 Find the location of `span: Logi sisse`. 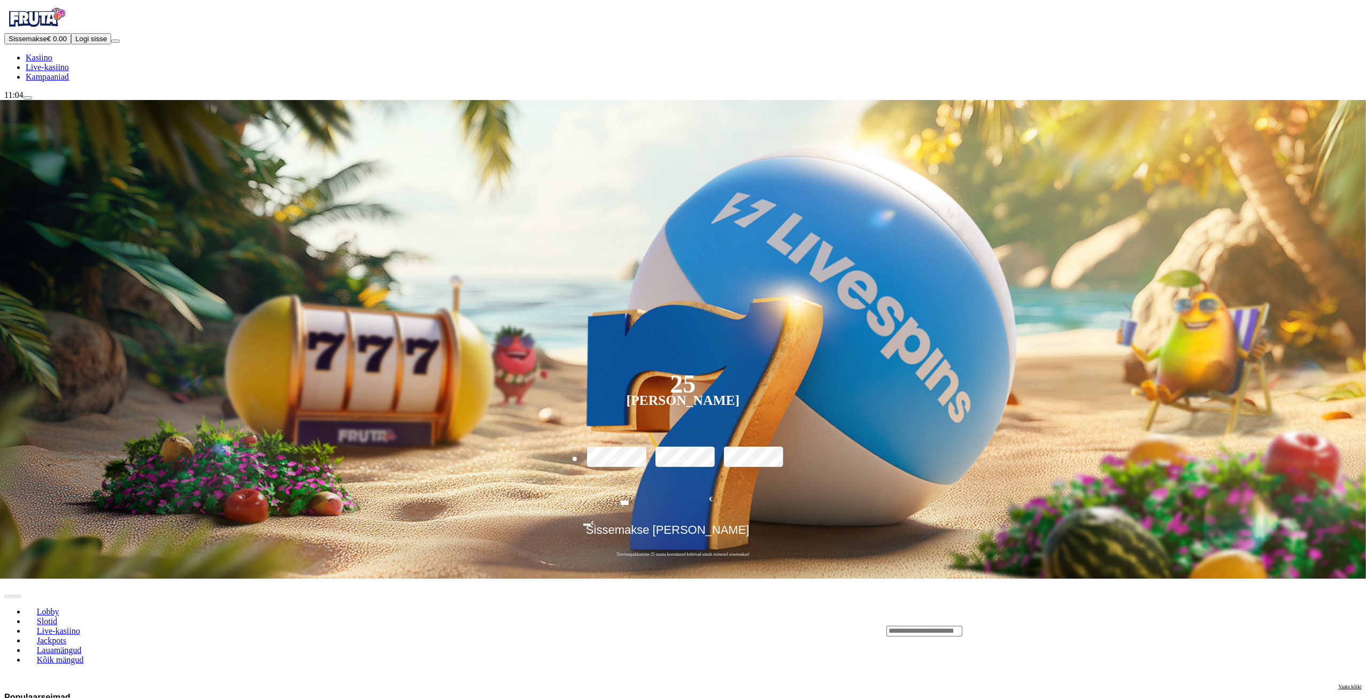

span: Logi sisse is located at coordinates (91, 39).